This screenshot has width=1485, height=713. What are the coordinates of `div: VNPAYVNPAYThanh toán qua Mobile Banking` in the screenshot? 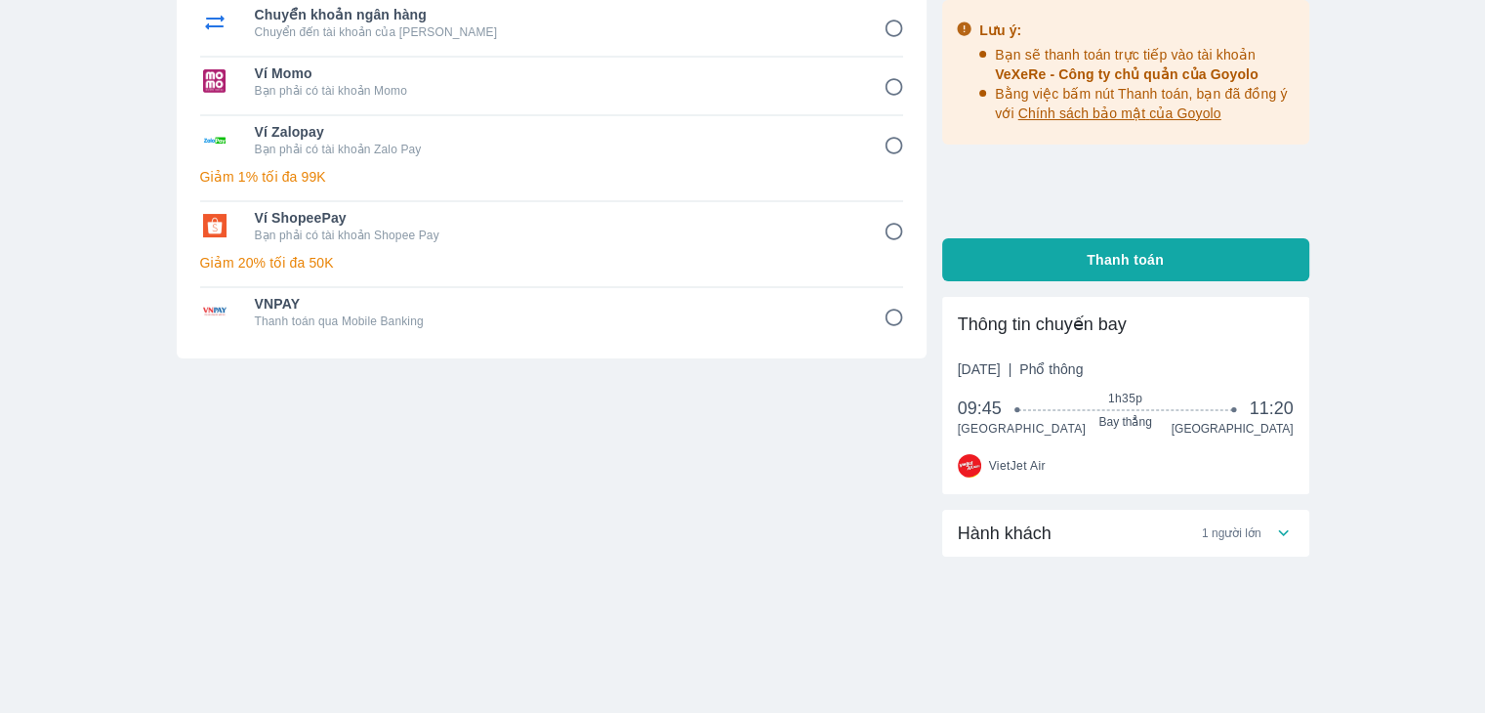 It's located at (552, 312).